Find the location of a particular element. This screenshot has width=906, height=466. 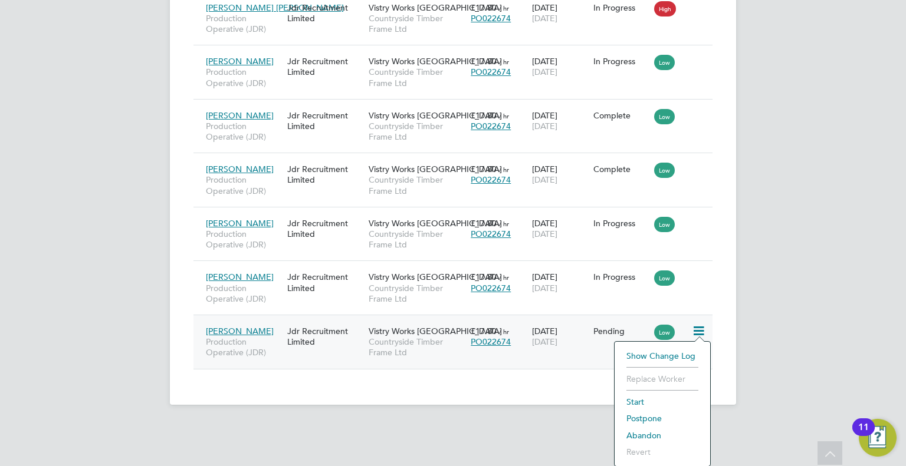

li: Start is located at coordinates (662, 402).